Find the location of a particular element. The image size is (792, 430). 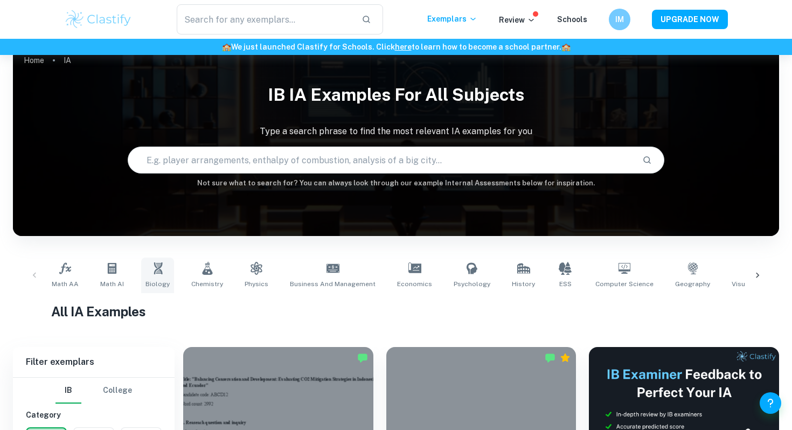

p: Exemplars is located at coordinates (452, 19).